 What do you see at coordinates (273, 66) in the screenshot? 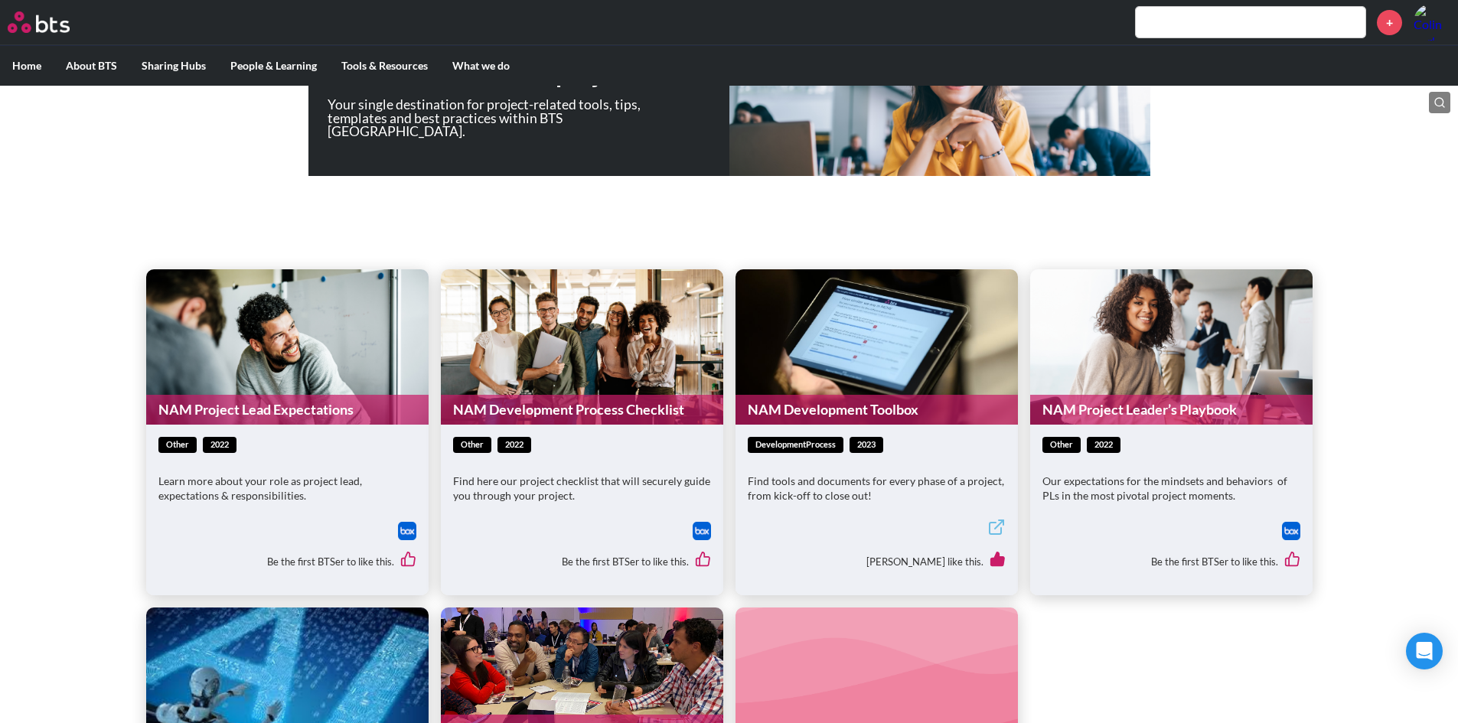
I see `label: People & Learning` at bounding box center [273, 66].